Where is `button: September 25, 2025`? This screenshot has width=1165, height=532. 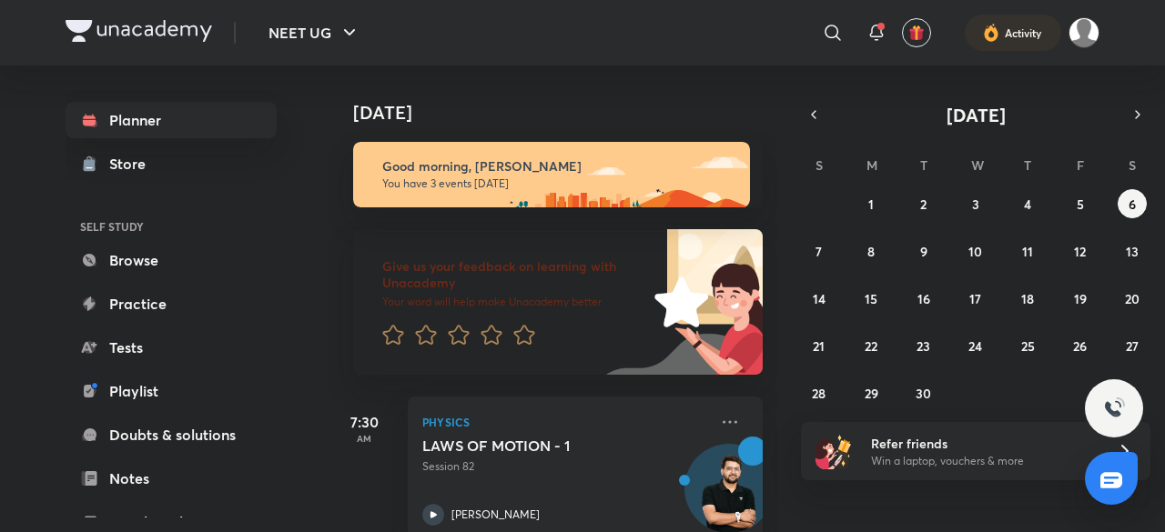
button: September 25, 2025 is located at coordinates (1027, 346).